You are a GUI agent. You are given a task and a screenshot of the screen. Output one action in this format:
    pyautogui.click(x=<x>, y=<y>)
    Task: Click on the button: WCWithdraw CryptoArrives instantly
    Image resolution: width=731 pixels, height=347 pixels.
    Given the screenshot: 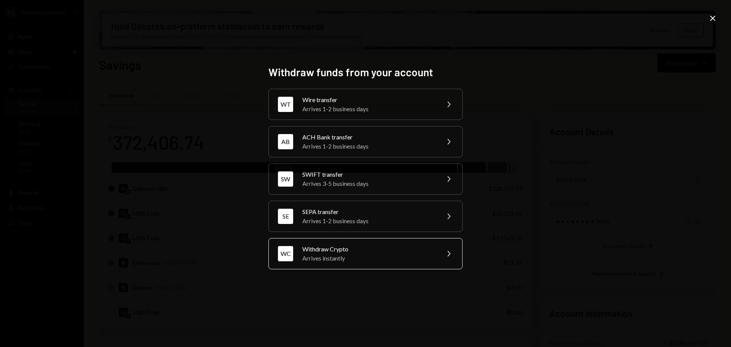 What is the action you would take?
    pyautogui.click(x=366, y=254)
    